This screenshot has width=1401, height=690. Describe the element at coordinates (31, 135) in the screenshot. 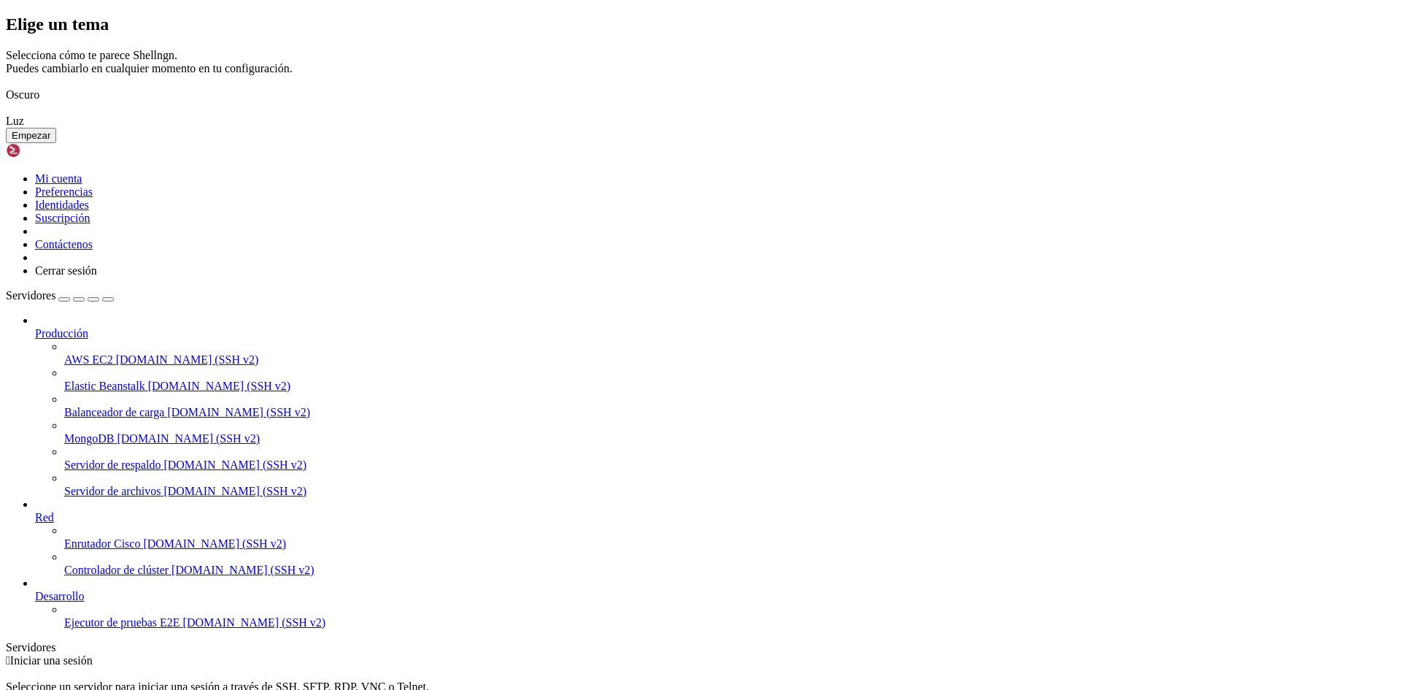

I see `font: Empezar` at that location.